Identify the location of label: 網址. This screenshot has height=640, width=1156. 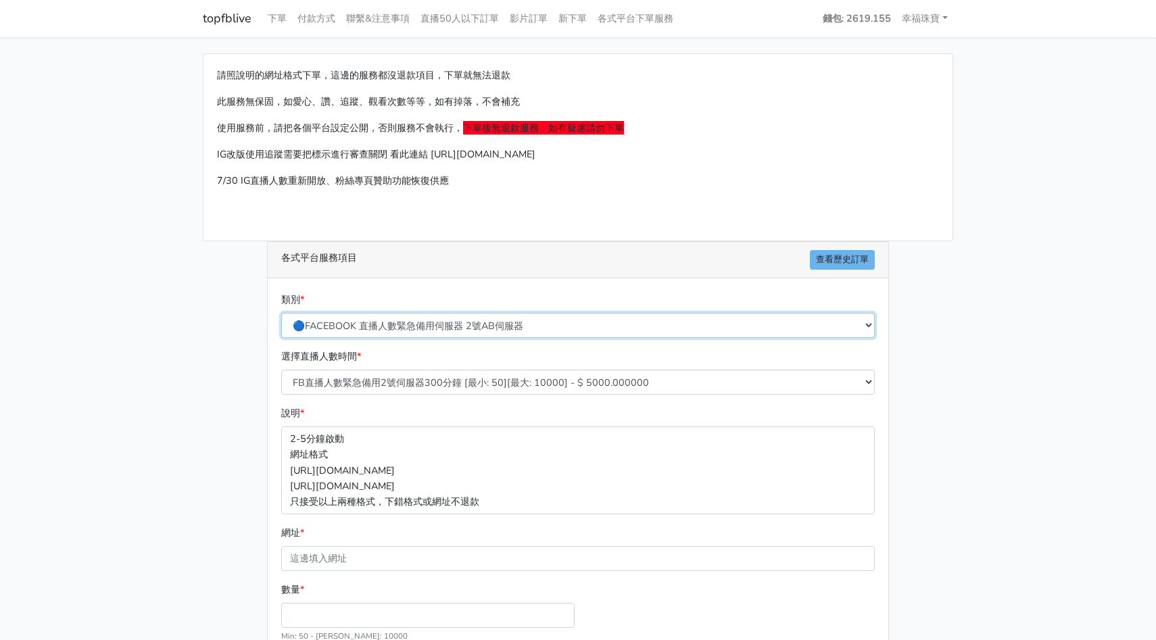
(293, 532).